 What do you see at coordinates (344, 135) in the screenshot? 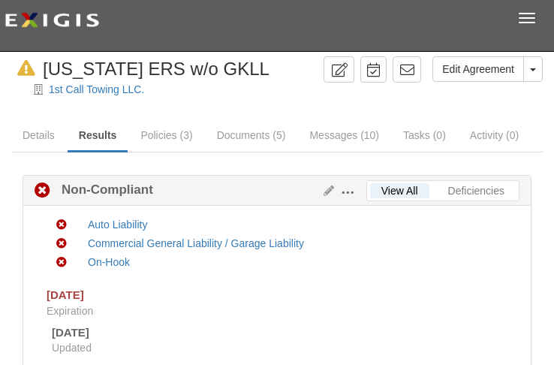
I see `a: Messages (10)` at bounding box center [344, 135].